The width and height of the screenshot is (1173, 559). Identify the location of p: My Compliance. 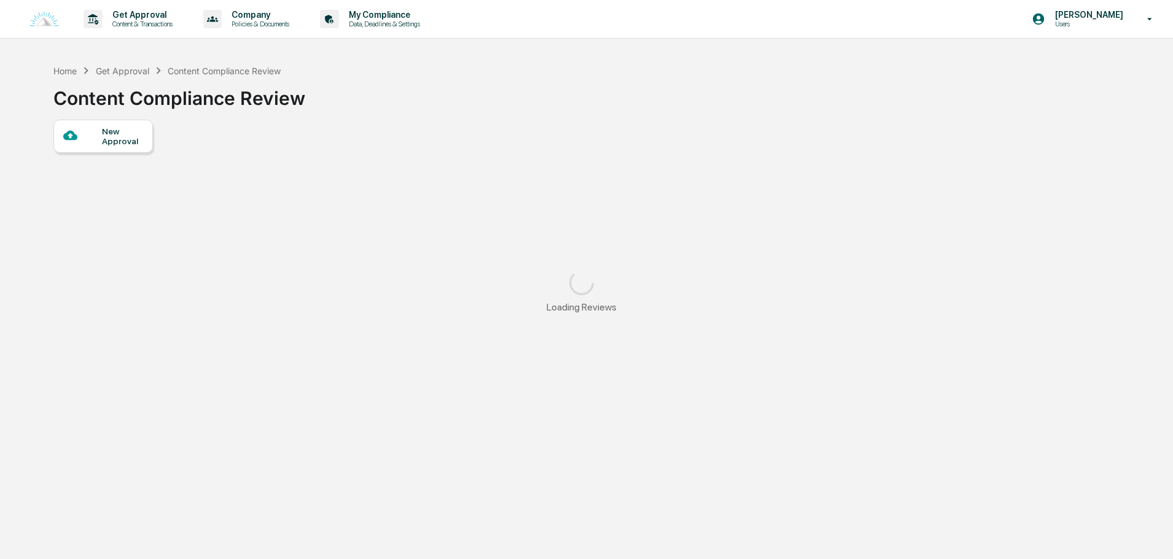
(383, 15).